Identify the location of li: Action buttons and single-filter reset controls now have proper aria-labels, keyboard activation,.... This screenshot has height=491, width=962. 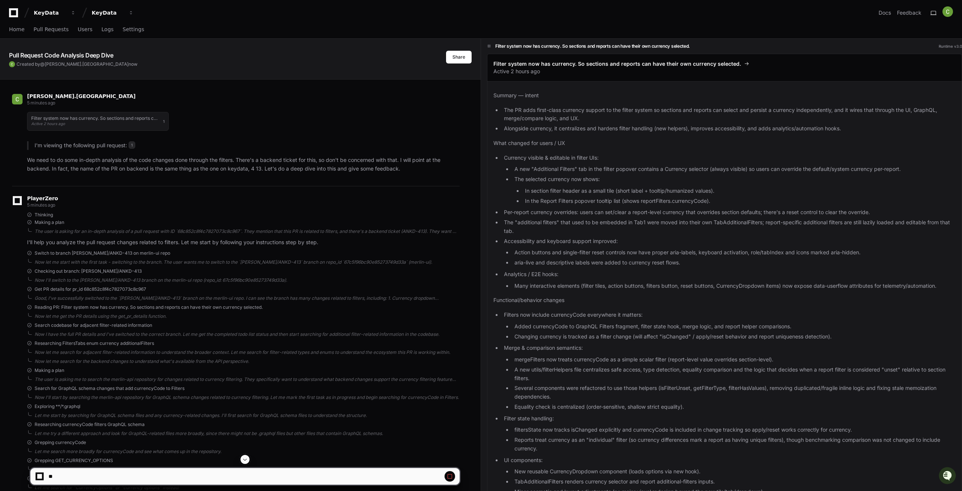
(734, 253).